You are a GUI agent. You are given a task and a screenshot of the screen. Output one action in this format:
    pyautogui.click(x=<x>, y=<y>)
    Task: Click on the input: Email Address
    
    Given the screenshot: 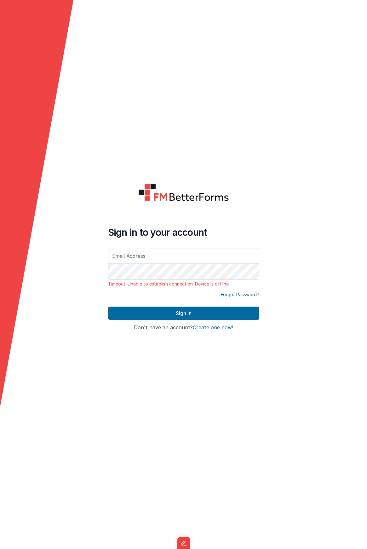 What is the action you would take?
    pyautogui.click(x=184, y=256)
    